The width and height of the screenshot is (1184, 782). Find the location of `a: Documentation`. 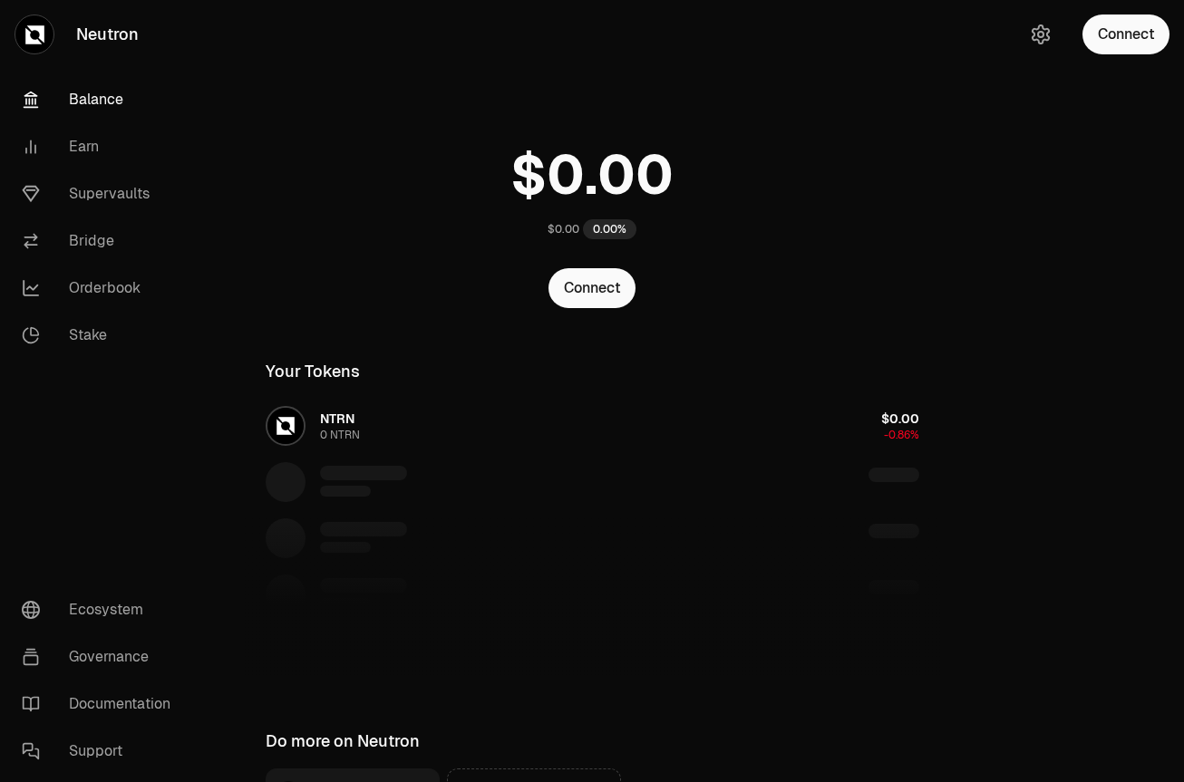

a: Documentation is located at coordinates (102, 704).